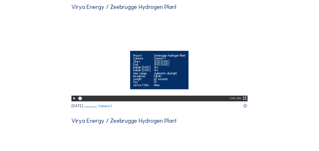 The height and width of the screenshot is (151, 319). What do you see at coordinates (170, 76) in the screenshot?
I see `div: Full HD` at bounding box center [170, 76].